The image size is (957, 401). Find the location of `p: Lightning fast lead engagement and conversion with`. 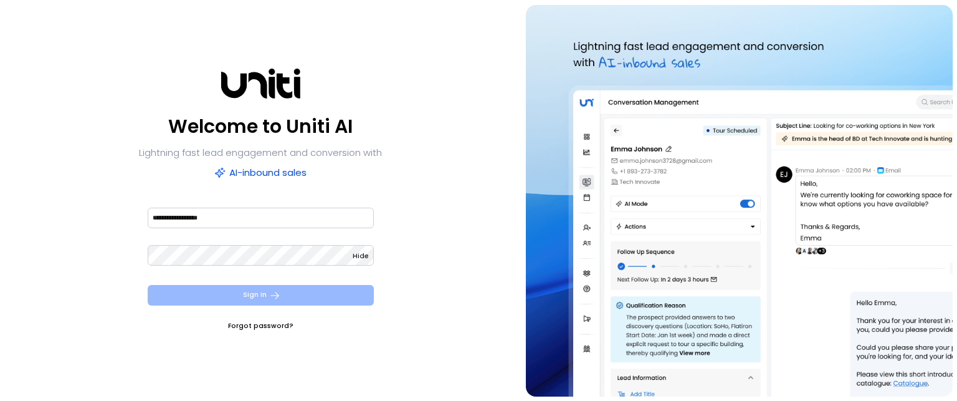

p: Lightning fast lead engagement and conversion with is located at coordinates (260, 153).